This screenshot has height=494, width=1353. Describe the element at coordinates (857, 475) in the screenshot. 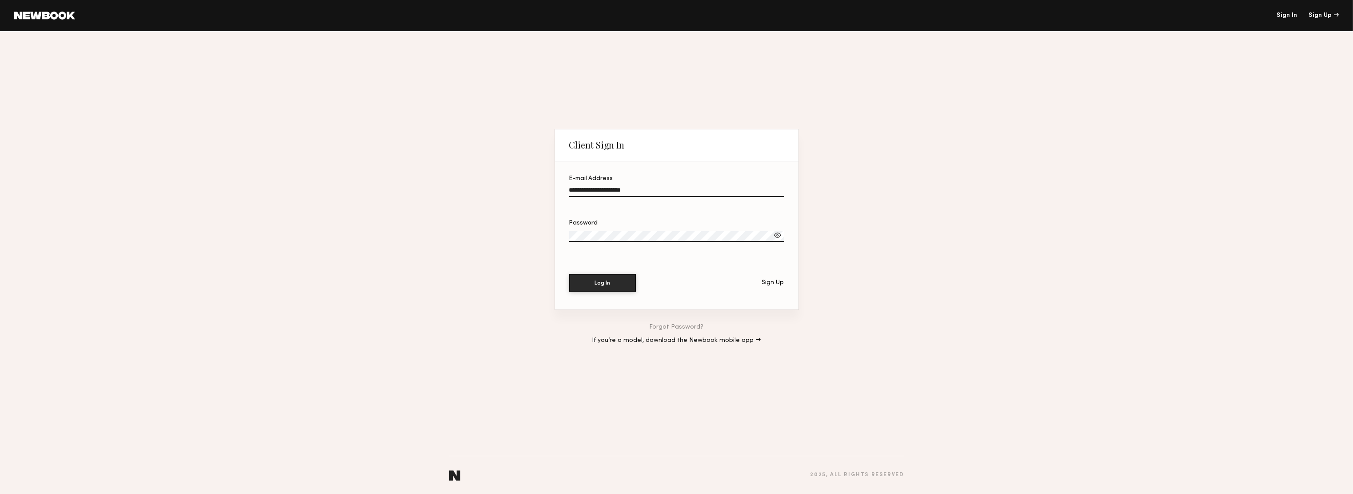

I see `div: 2025 , all rights reserved` at that location.